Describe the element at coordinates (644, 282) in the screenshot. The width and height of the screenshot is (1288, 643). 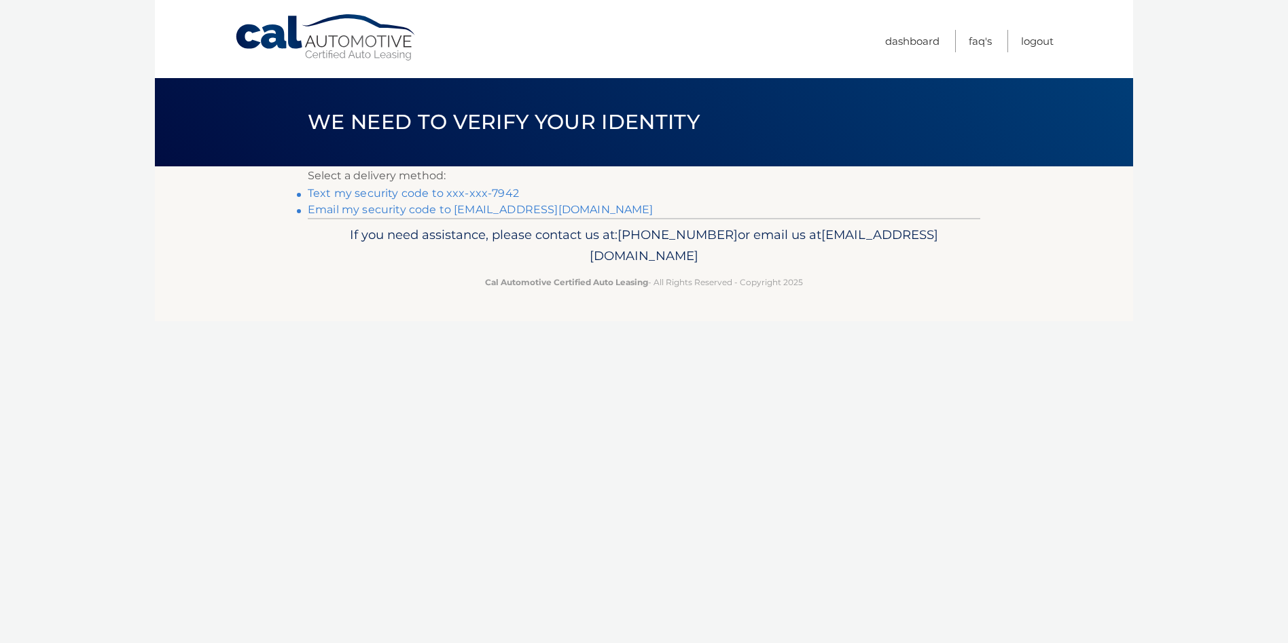
I see `p: - All Rights Reserved - Copyright 2025` at that location.